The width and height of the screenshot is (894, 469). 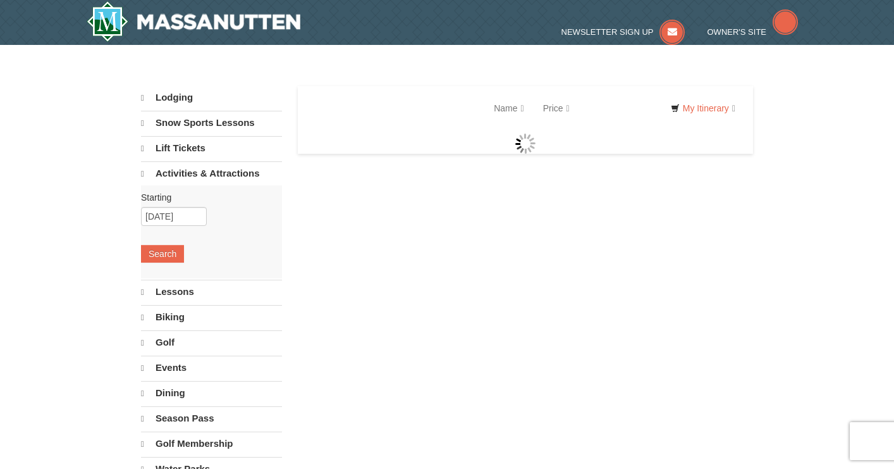 I want to click on a: Lodging, so click(x=211, y=97).